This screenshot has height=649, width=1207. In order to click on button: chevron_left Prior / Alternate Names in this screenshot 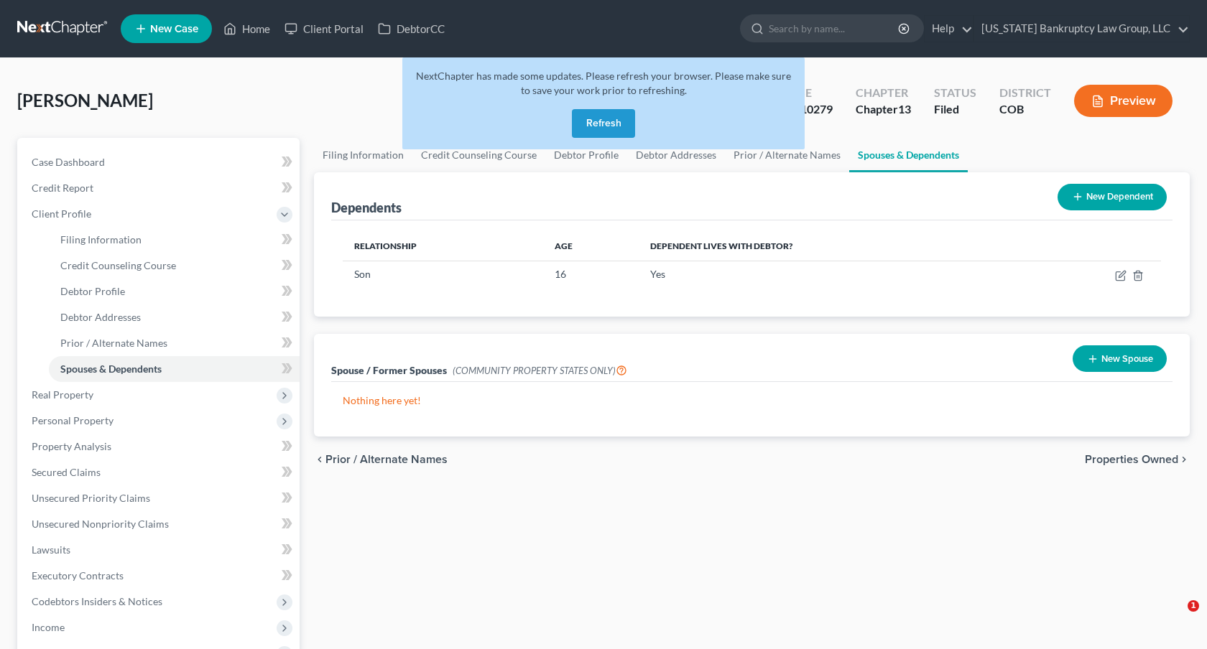, I will do `click(381, 460)`.